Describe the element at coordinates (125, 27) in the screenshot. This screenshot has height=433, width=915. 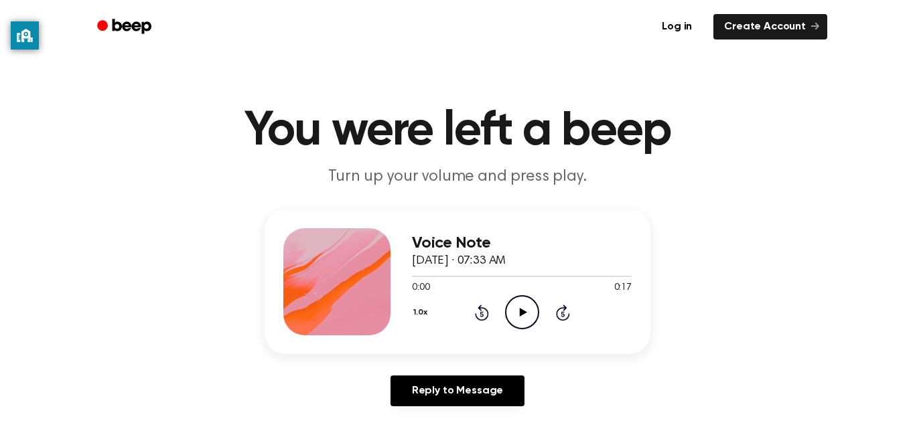
I see `a: Beep` at that location.